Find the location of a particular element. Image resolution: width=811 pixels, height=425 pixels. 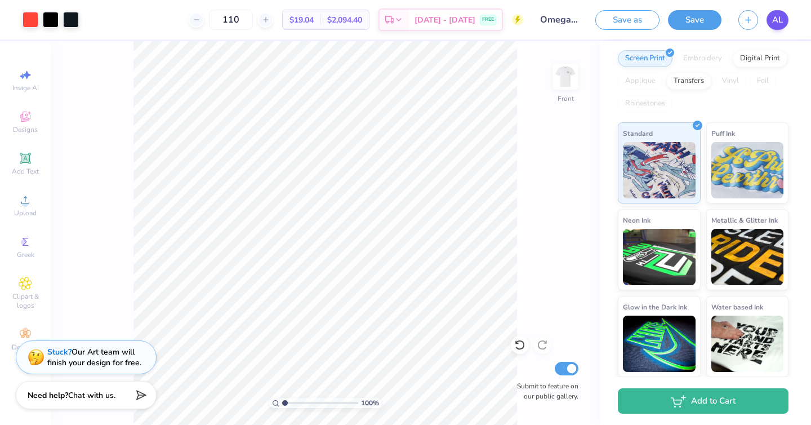

div: Applique is located at coordinates (640, 81).